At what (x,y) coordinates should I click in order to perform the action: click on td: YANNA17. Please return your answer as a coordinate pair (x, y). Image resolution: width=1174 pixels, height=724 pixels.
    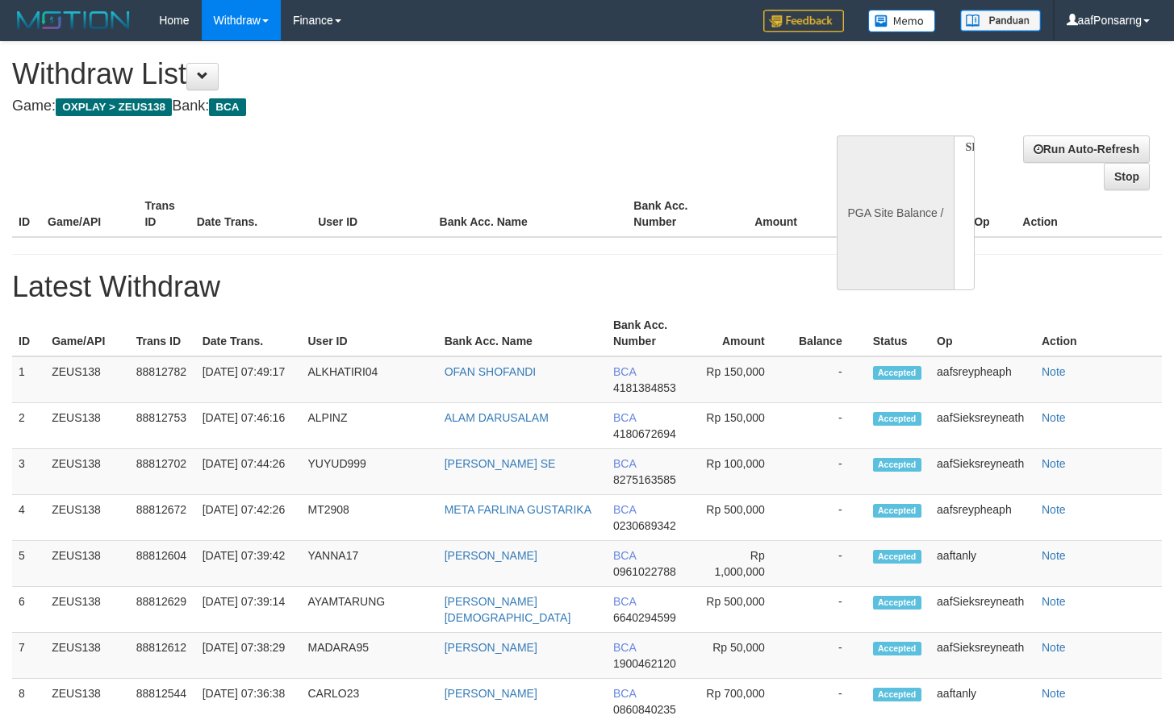
    Looking at the image, I should click on (369, 564).